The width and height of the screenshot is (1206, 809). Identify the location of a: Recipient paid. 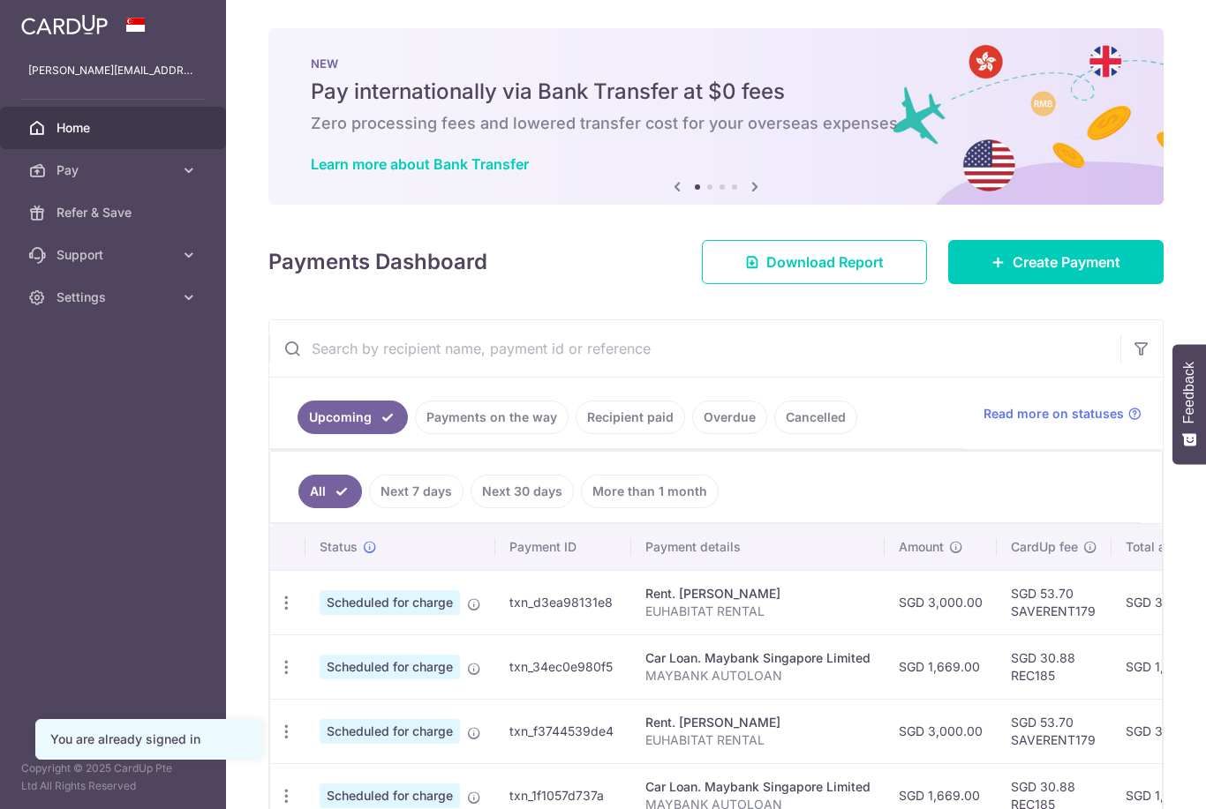
(630, 418).